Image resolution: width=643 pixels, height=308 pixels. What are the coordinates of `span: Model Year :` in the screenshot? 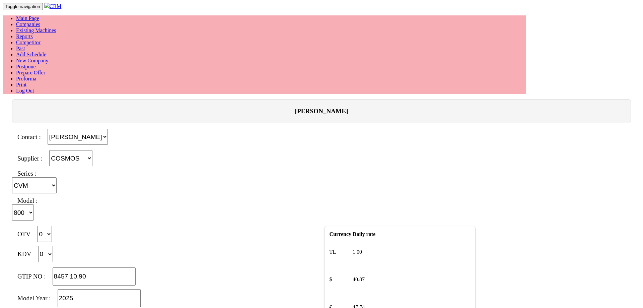 It's located at (34, 298).